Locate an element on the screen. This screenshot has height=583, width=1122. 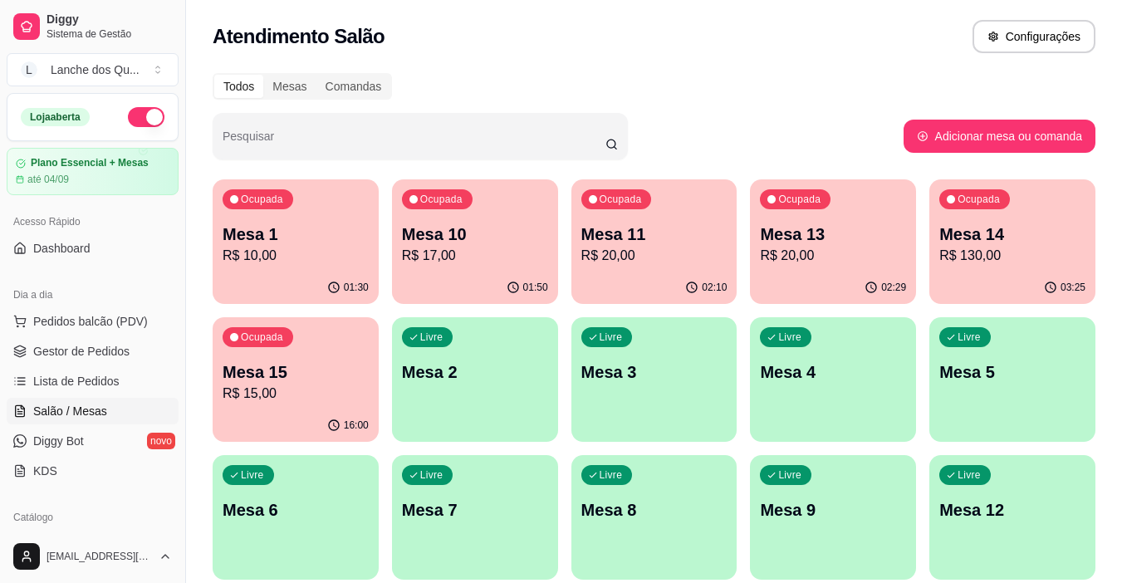
button: LivreMesa 8 is located at coordinates (655, 518).